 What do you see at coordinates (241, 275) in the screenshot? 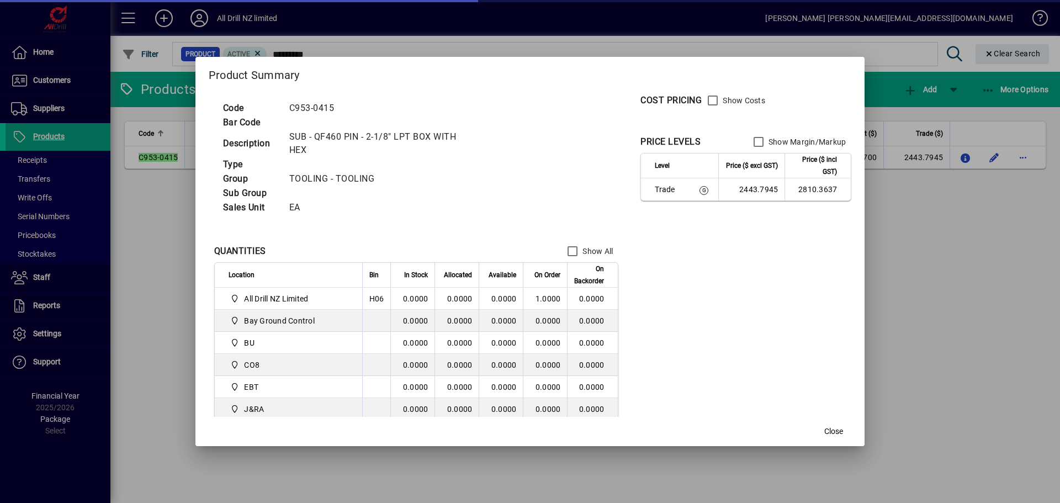
I see `span: Location` at bounding box center [241, 275].